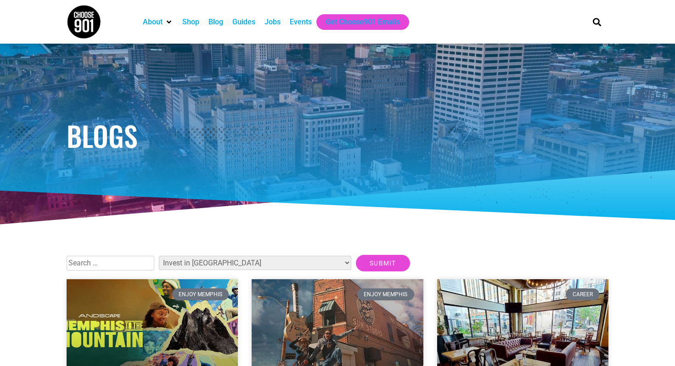  Describe the element at coordinates (191, 22) in the screenshot. I see `div: Shop` at that location.